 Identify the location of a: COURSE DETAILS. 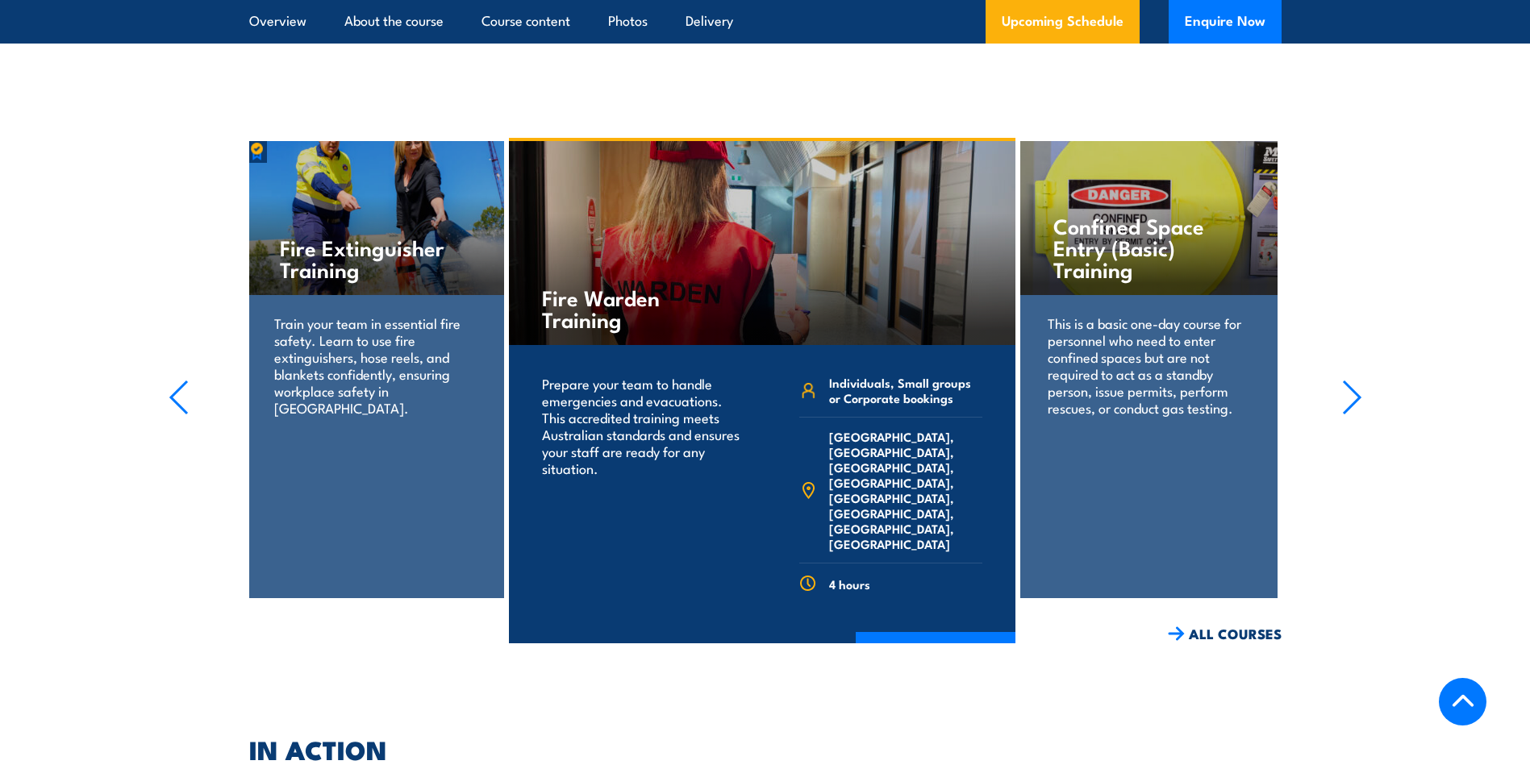
(935, 653).